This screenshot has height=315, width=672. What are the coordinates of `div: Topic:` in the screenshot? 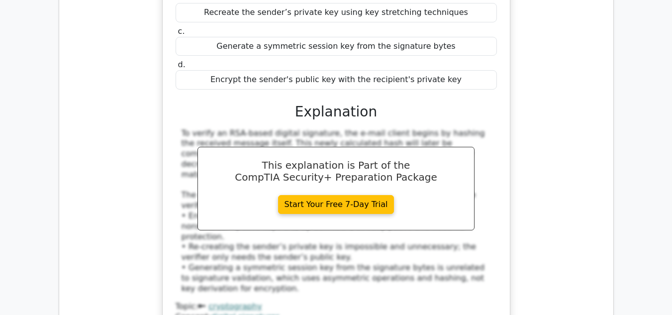 It's located at (336, 307).